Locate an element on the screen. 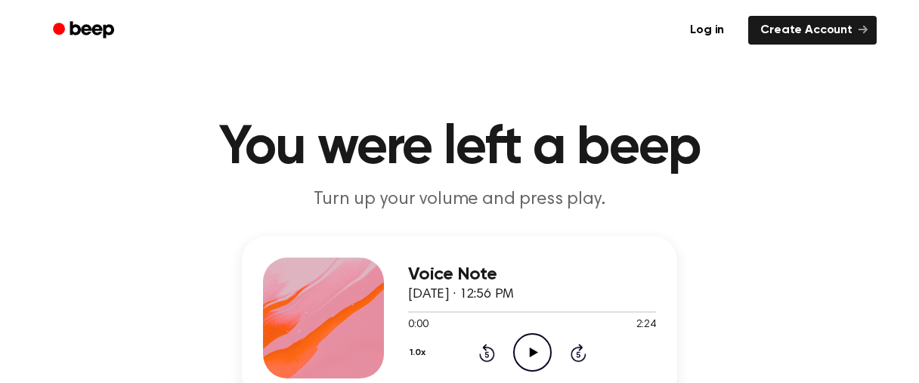  a: Create Account is located at coordinates (812, 30).